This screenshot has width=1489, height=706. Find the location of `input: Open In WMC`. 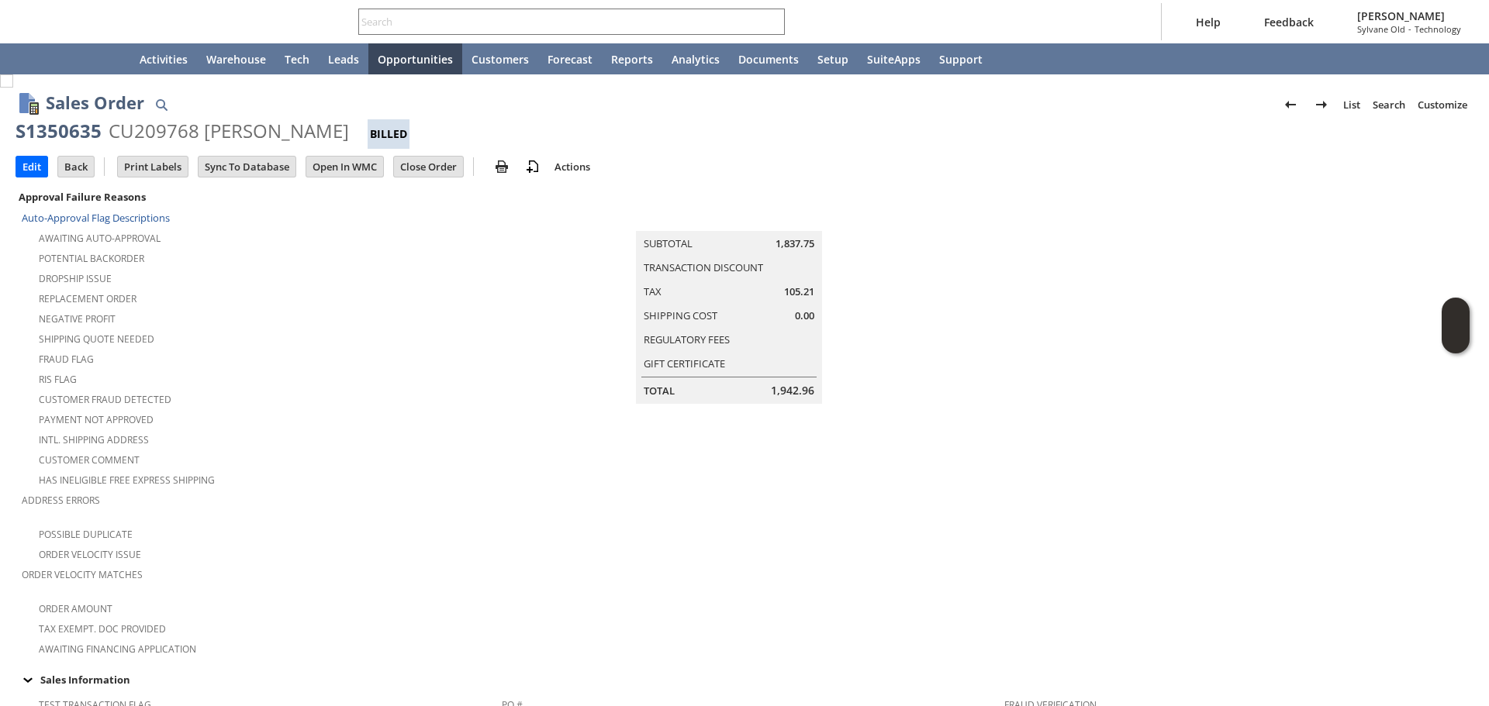

input: Open In WMC is located at coordinates (344, 167).